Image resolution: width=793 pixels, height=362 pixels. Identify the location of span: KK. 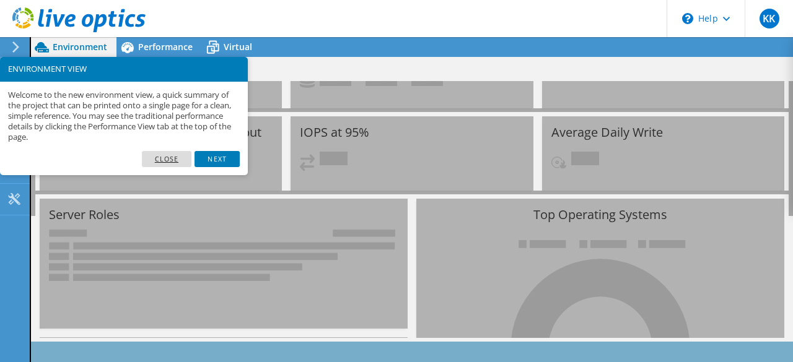
(769, 19).